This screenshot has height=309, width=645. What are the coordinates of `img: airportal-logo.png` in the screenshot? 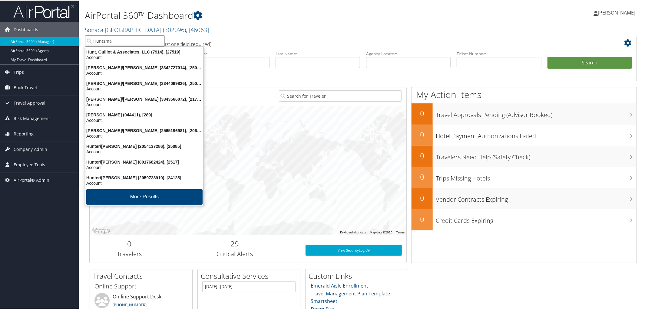 It's located at (44, 11).